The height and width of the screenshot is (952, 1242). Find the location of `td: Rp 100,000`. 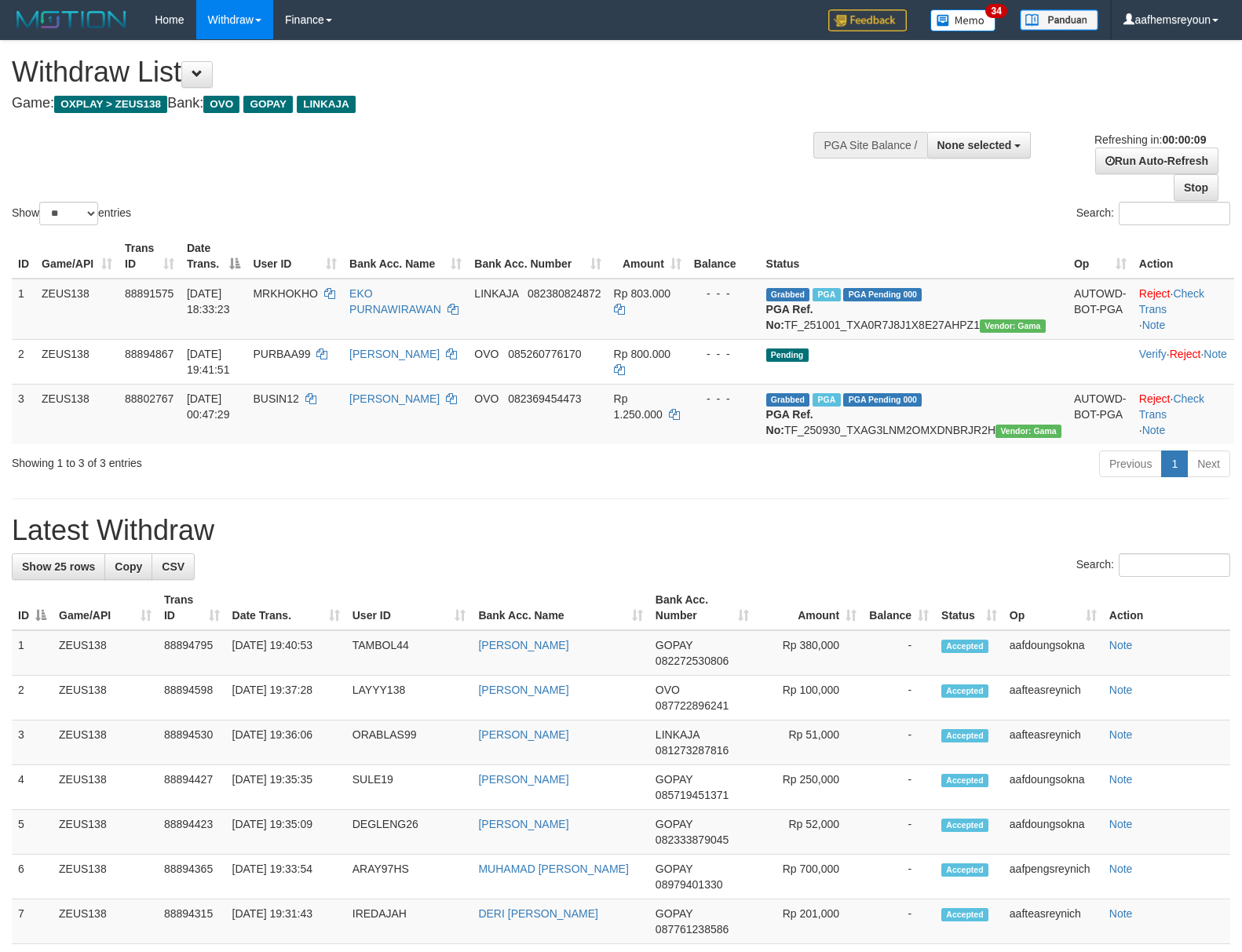

td: Rp 100,000 is located at coordinates (808, 698).